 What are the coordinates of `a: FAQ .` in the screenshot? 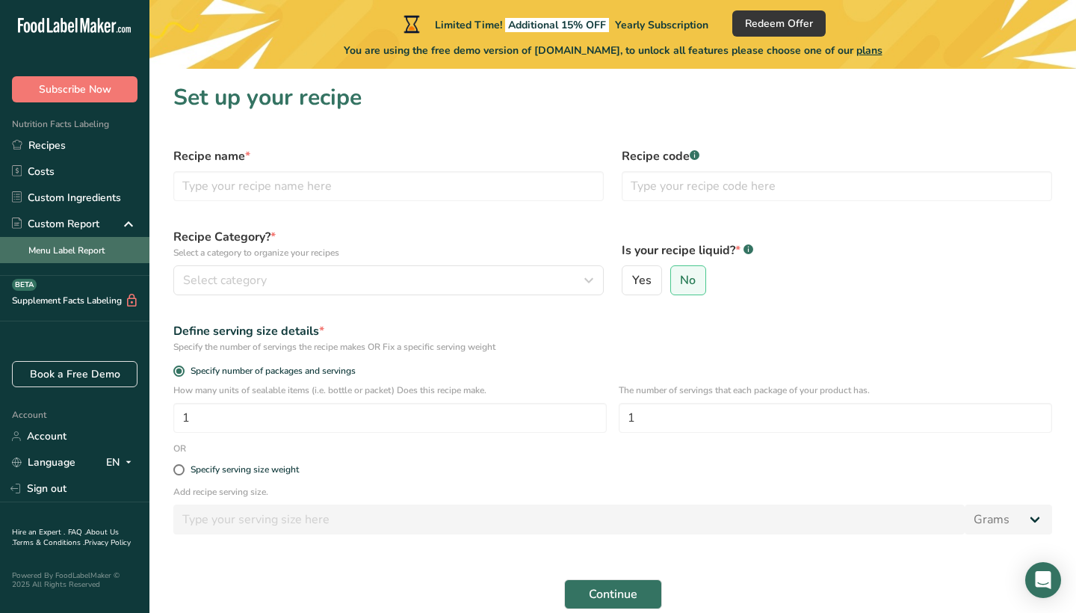 It's located at (77, 532).